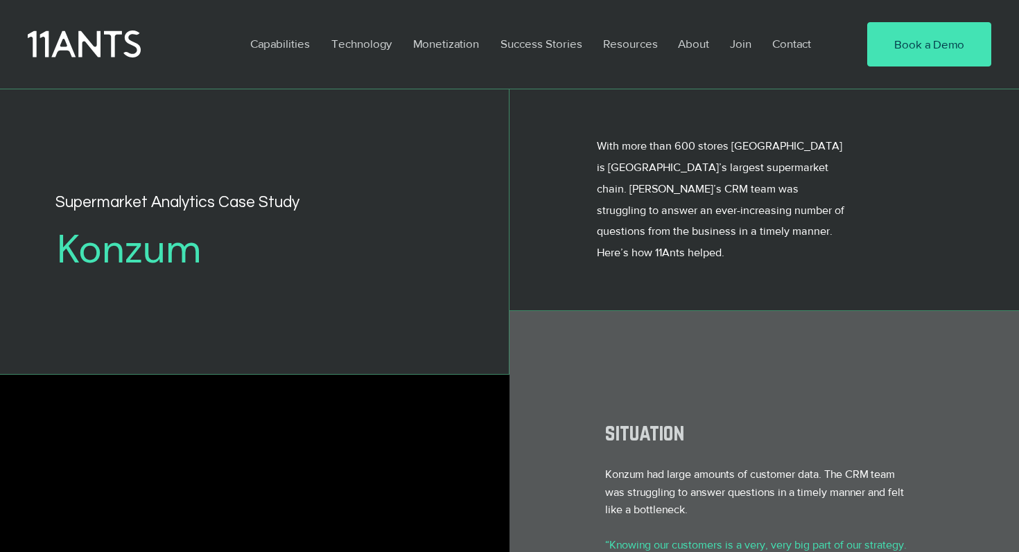 The height and width of the screenshot is (552, 1019). Describe the element at coordinates (693, 44) in the screenshot. I see `p: About` at that location.